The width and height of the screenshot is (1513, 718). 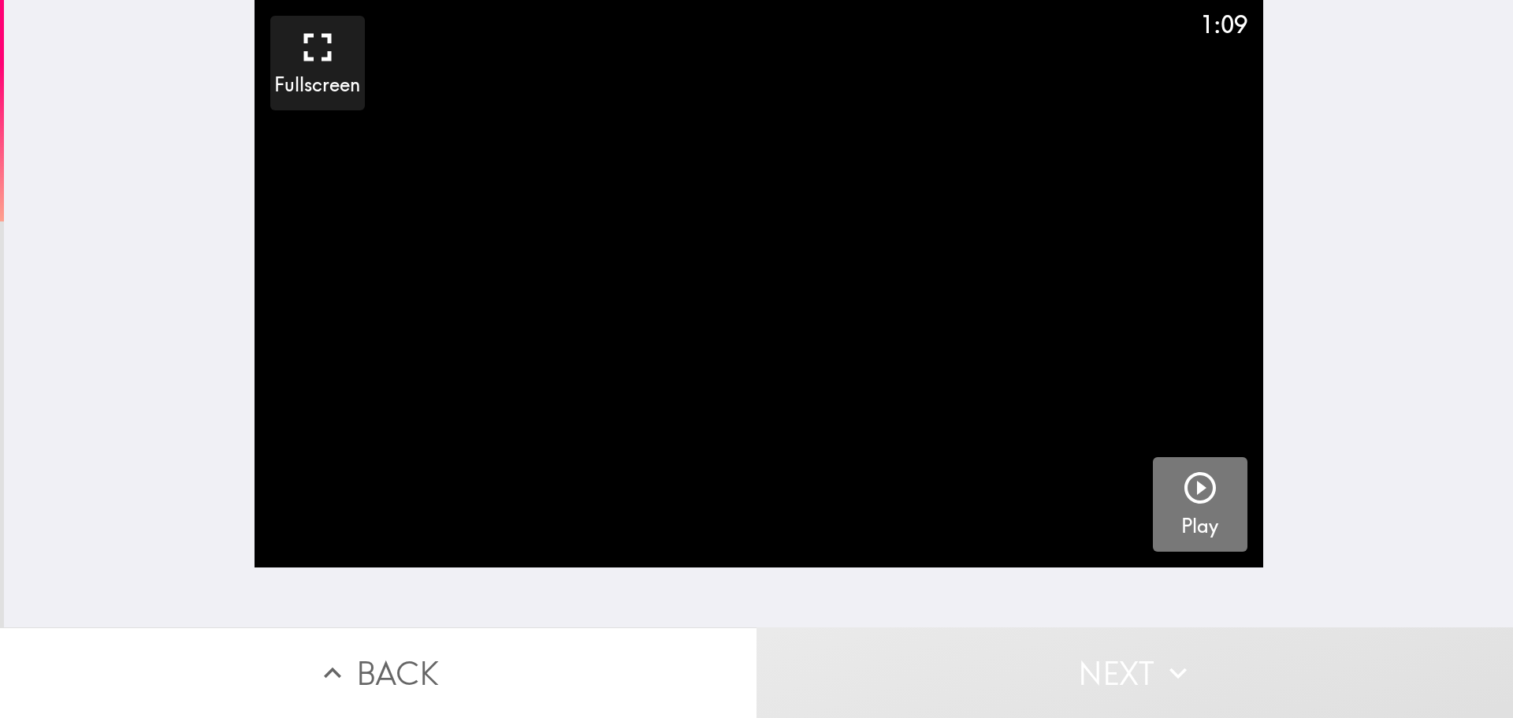 What do you see at coordinates (1199, 526) in the screenshot?
I see `h5: Play` at bounding box center [1199, 526].